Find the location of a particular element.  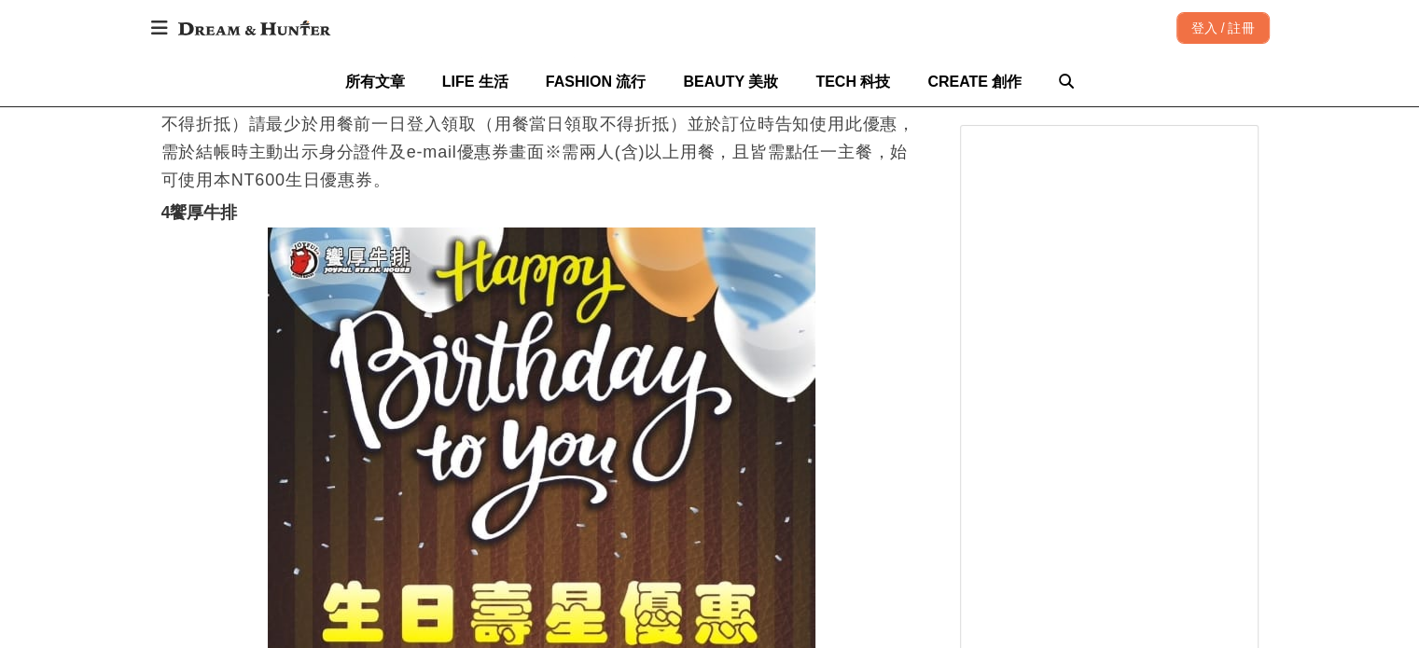

p: 登入官網填寫資訊，即可獲取e-mail寄送「NT600壽星餐飲優惠券」限當月份壽星折抵（特殊節日不得折抵）請最少於用餐前一日登入領取（用餐當日領取不得折抵）並於訂位時告知使用此優惠，需於結帳時主... is located at coordinates (542, 138).